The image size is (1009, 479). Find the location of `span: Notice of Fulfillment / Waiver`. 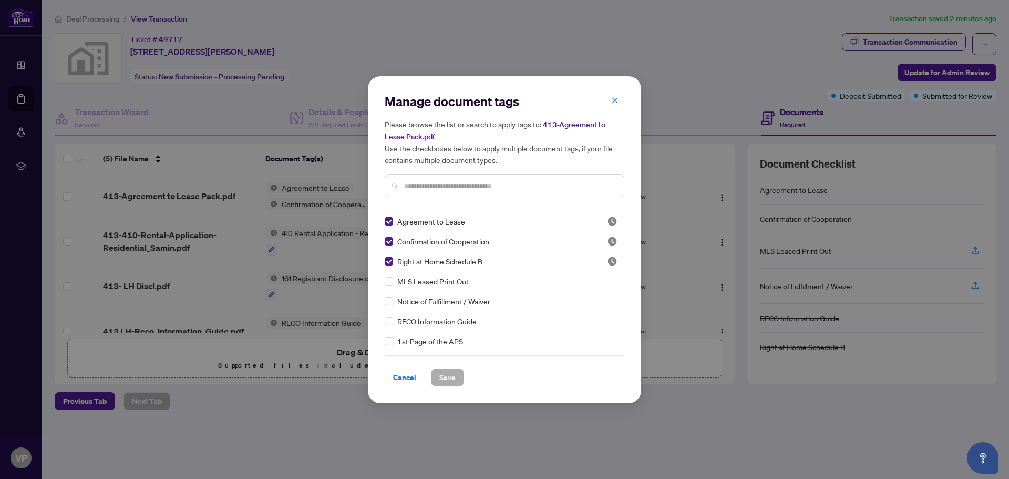

span: Notice of Fulfillment / Waiver is located at coordinates (444, 301).